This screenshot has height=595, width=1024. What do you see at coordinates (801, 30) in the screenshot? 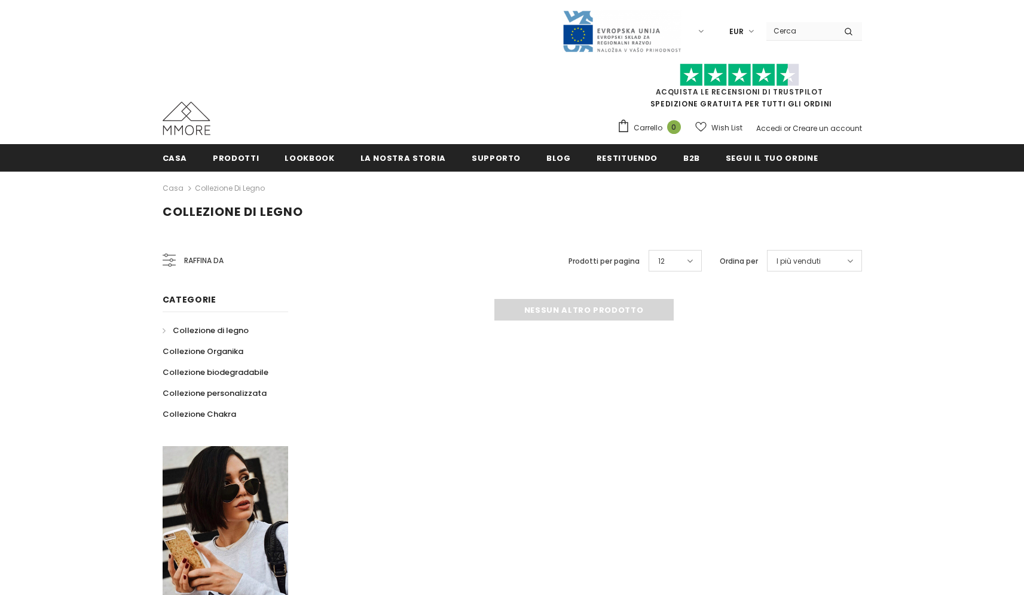
I see `input: Search Site` at bounding box center [801, 30].